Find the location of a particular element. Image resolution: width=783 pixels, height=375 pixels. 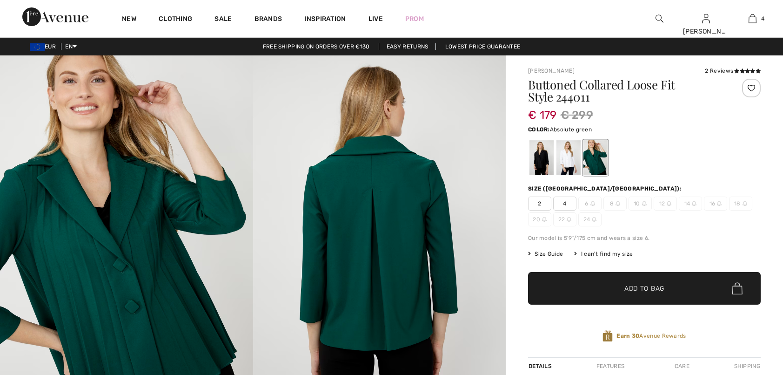

h1: Buttoned Collared Loose Fit Style 244011 is located at coordinates (625, 91).